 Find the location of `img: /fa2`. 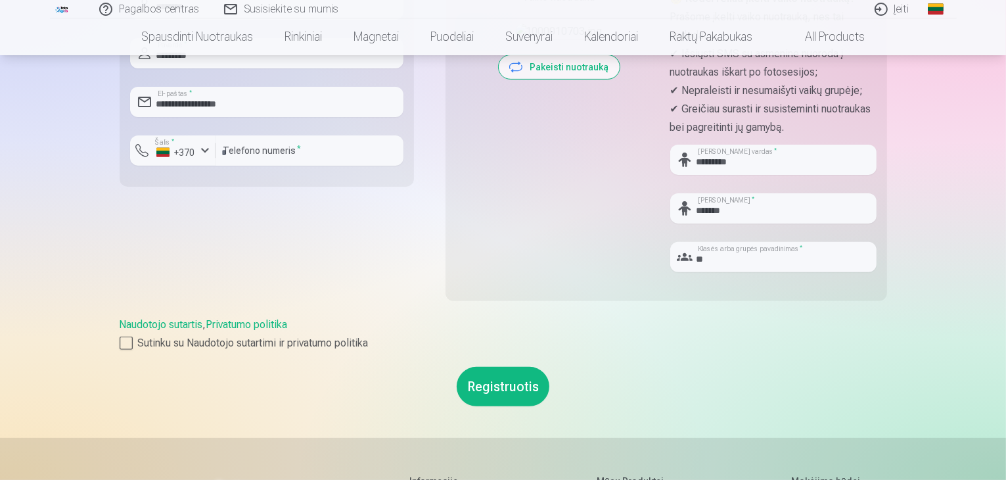

img: /fa2 is located at coordinates (62, 9).